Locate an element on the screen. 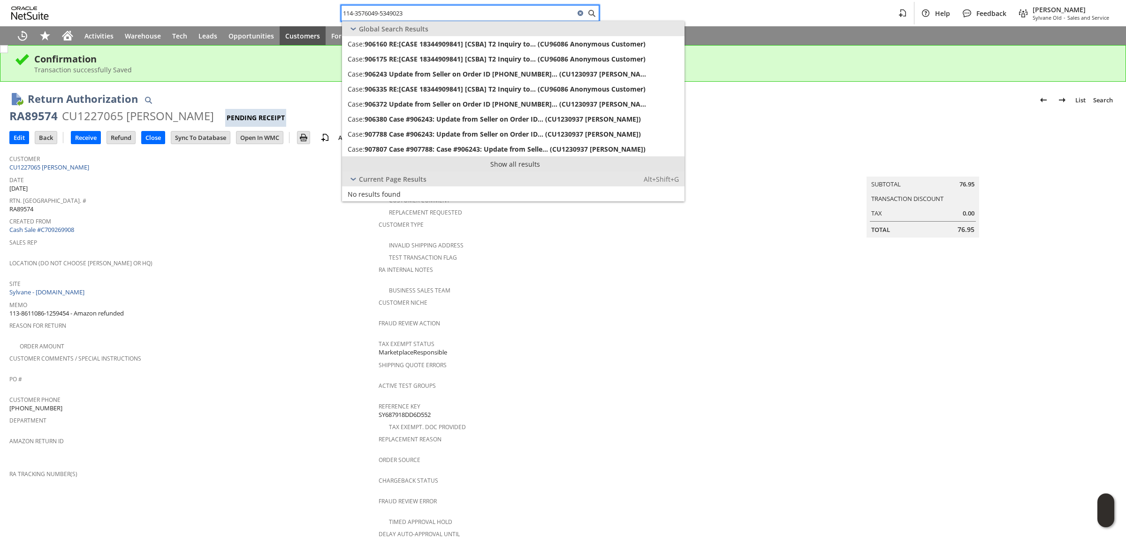 The width and height of the screenshot is (1126, 539). a: Tax Exempt. Doc Provided is located at coordinates (428, 427).